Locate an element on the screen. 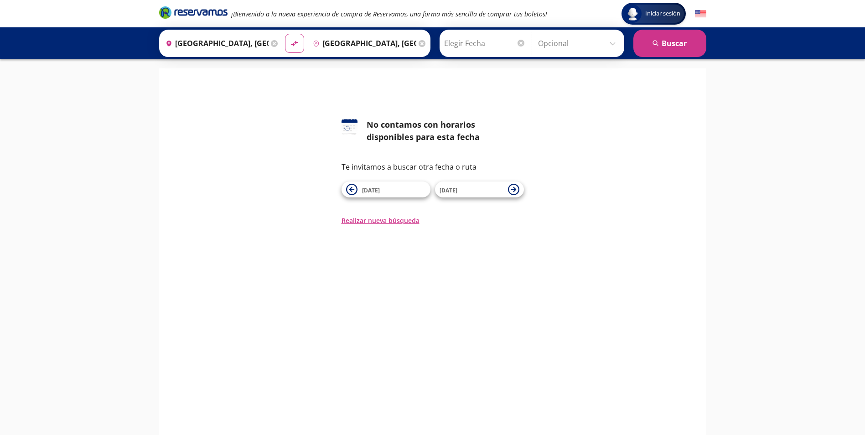 Image resolution: width=865 pixels, height=435 pixels. div: No contamos con horarios disponibles para esta fecha is located at coordinates (445, 131).